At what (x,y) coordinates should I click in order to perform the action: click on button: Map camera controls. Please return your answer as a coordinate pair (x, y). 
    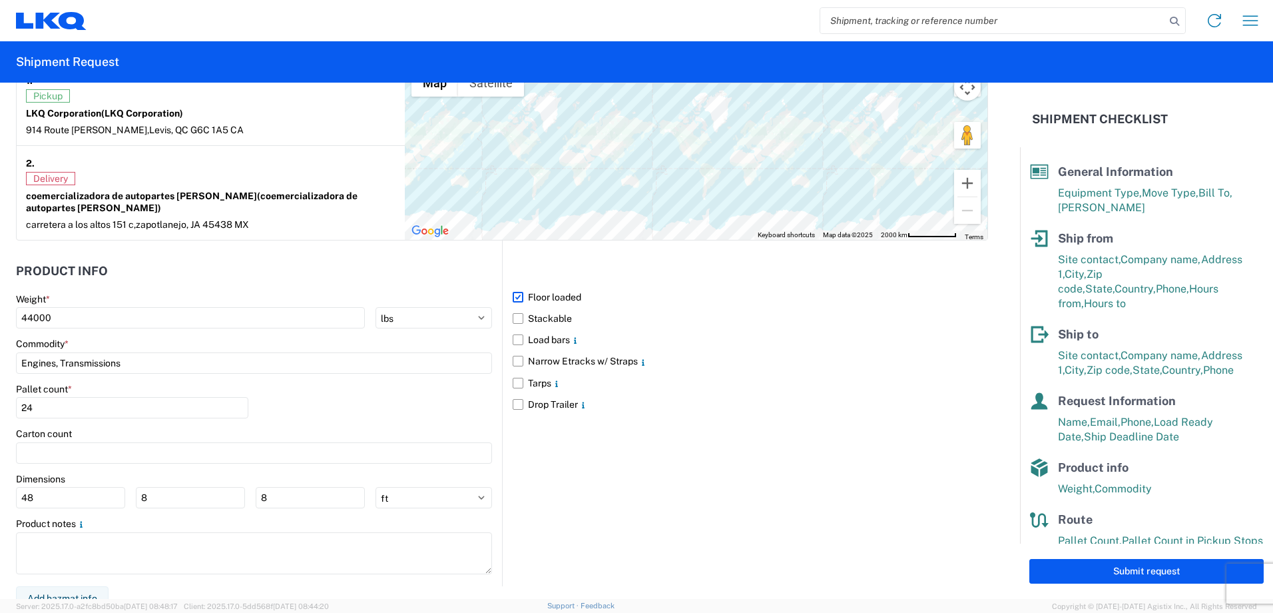
    Looking at the image, I should click on (968, 87).